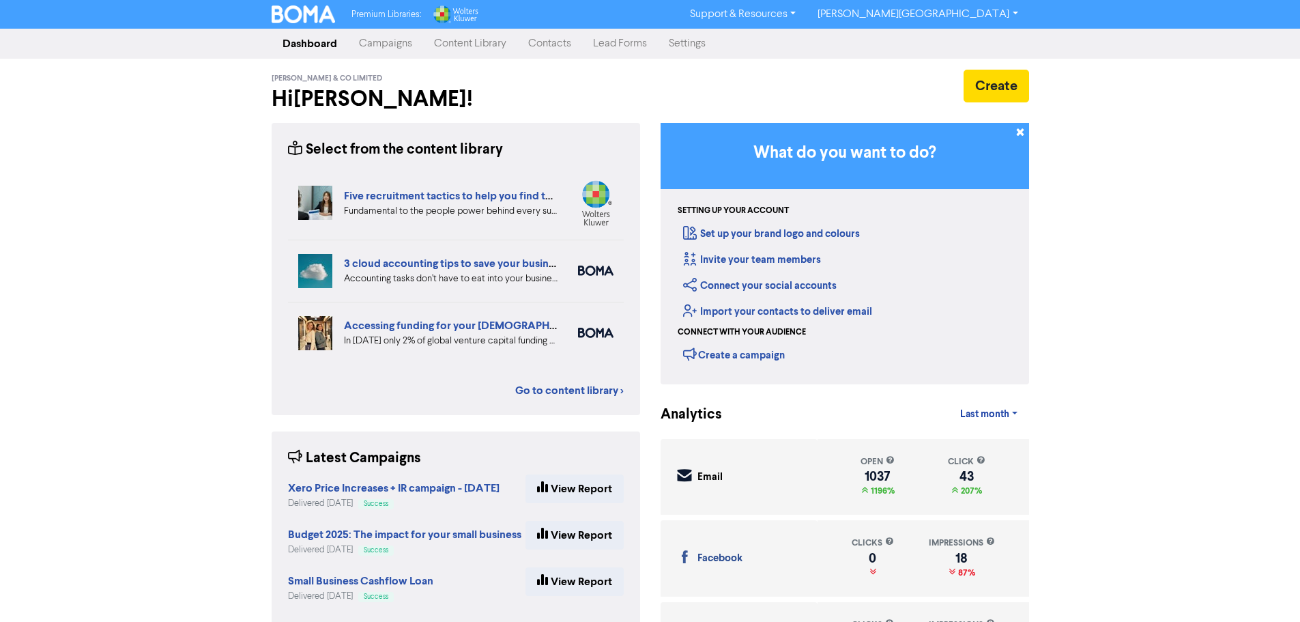  I want to click on a: Small Business Cashflow Loan, so click(360, 581).